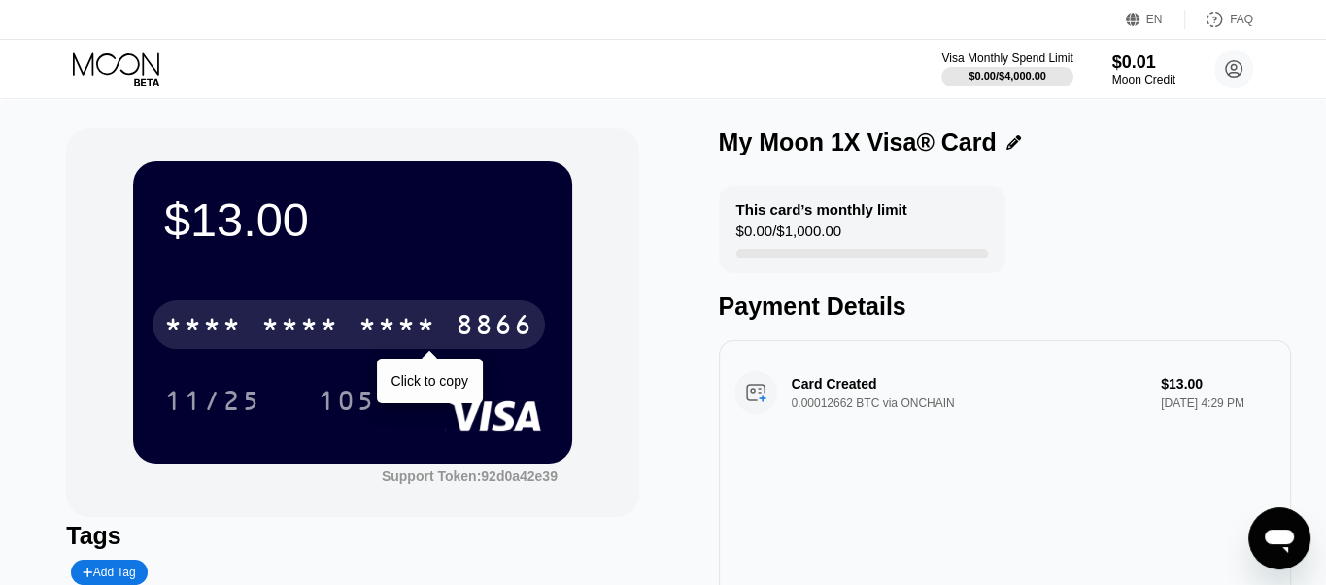  What do you see at coordinates (429, 381) in the screenshot?
I see `div: Click to copy` at bounding box center [429, 381].